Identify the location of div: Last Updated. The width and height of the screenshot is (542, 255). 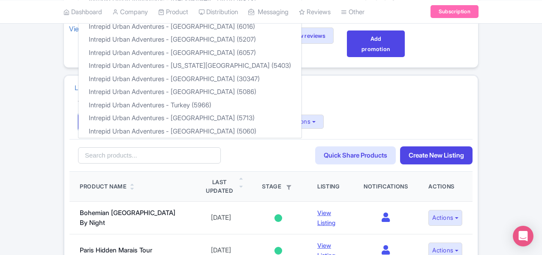
(220, 186).